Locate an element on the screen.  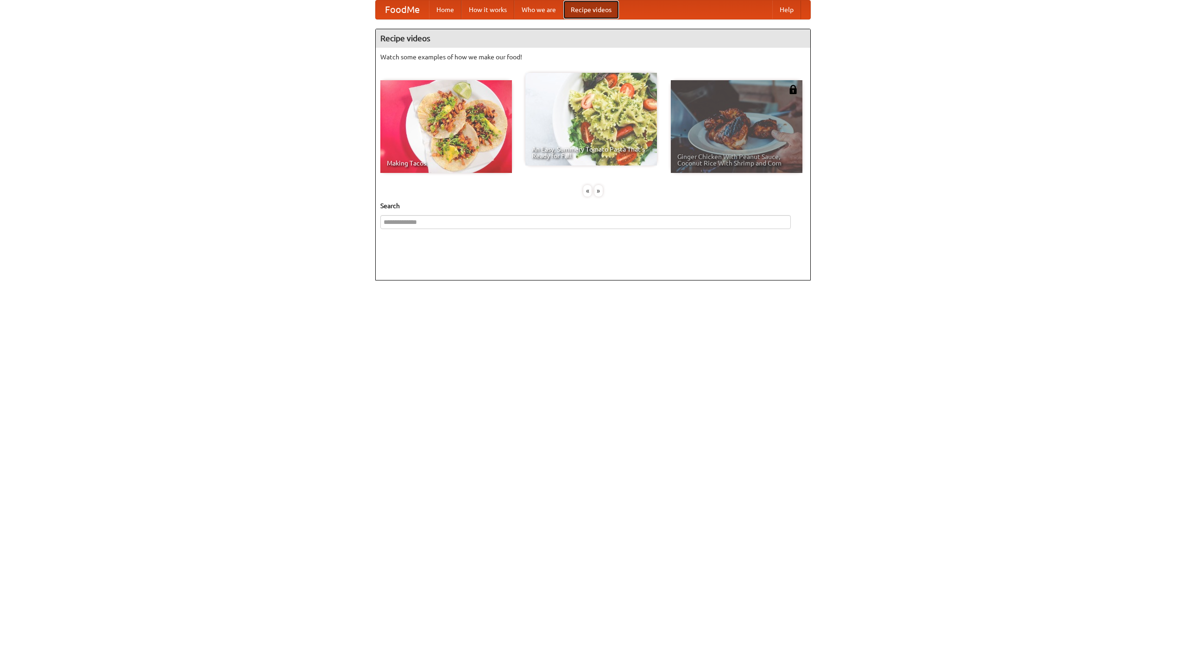
p: Watch some examples of how we make our food! is located at coordinates (593, 57).